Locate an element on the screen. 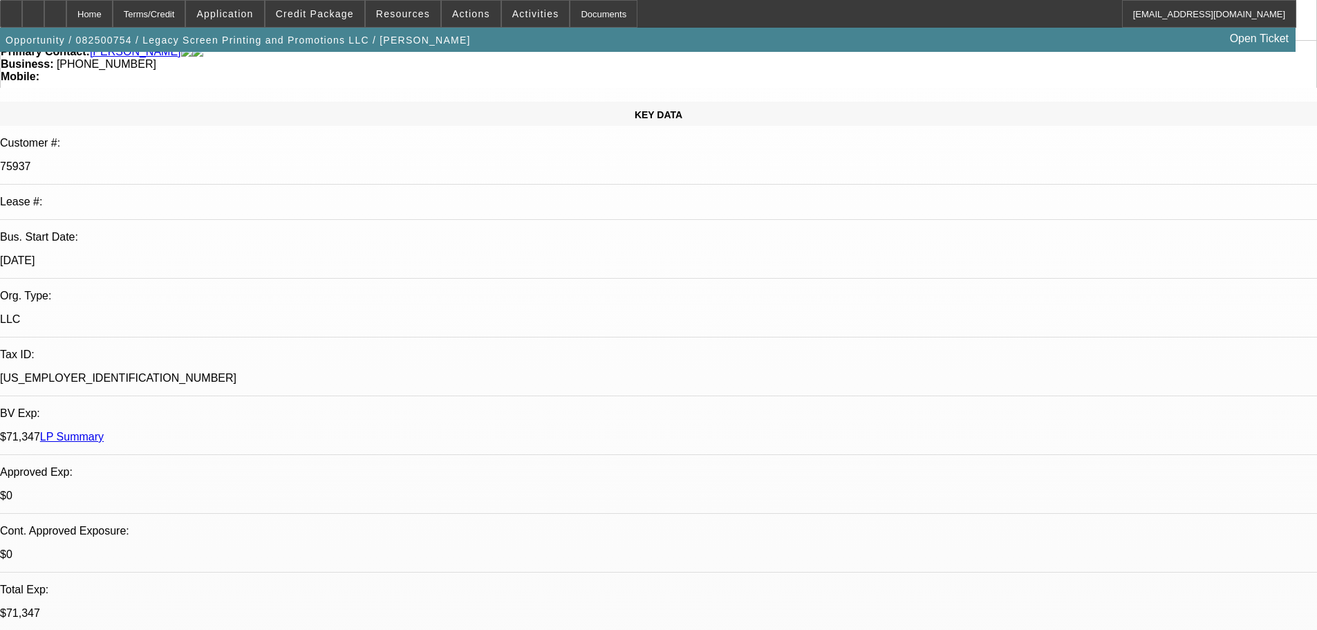 The height and width of the screenshot is (630, 1317). span: Actions is located at coordinates (471, 14).